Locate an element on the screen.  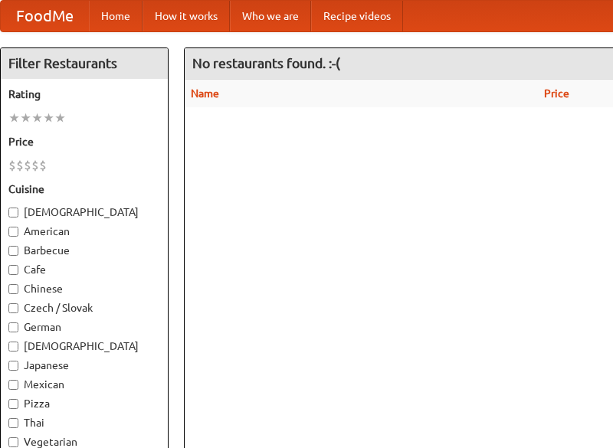
label: German is located at coordinates (84, 327).